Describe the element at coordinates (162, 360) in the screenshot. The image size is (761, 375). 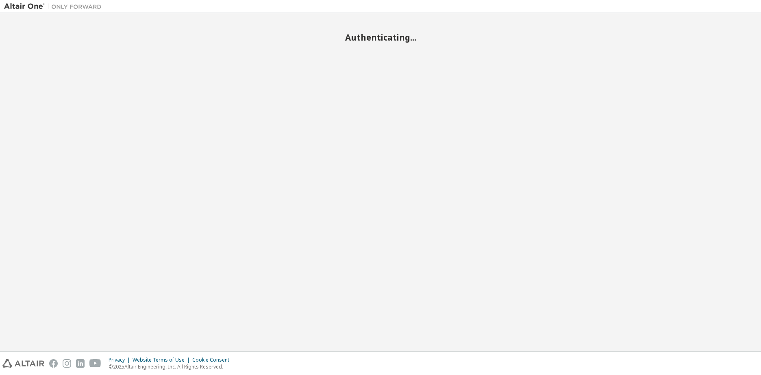
I see `div: Website Terms of Use` at that location.